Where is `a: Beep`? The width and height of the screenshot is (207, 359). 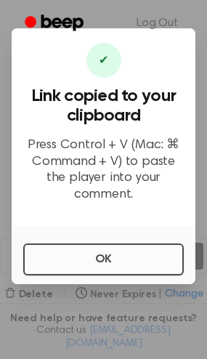 a: Beep is located at coordinates (55, 23).